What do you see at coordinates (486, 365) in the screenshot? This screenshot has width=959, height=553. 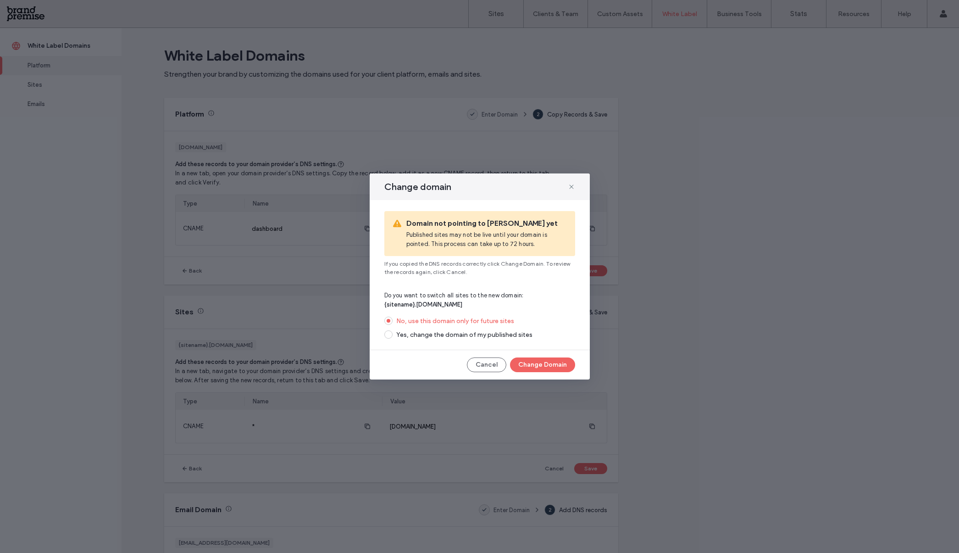 I see `button: Cancel` at bounding box center [486, 365].